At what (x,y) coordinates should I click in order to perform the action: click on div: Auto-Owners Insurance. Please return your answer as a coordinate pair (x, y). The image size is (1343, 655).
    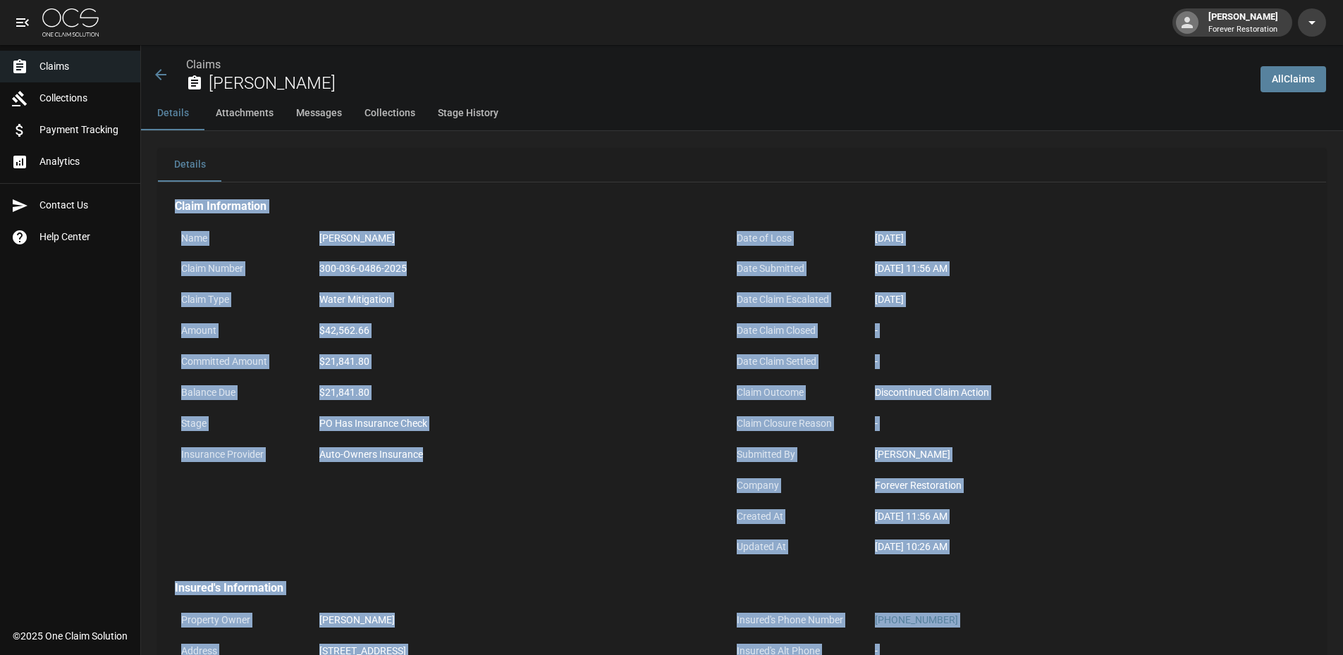
    Looking at the image, I should click on (513, 455).